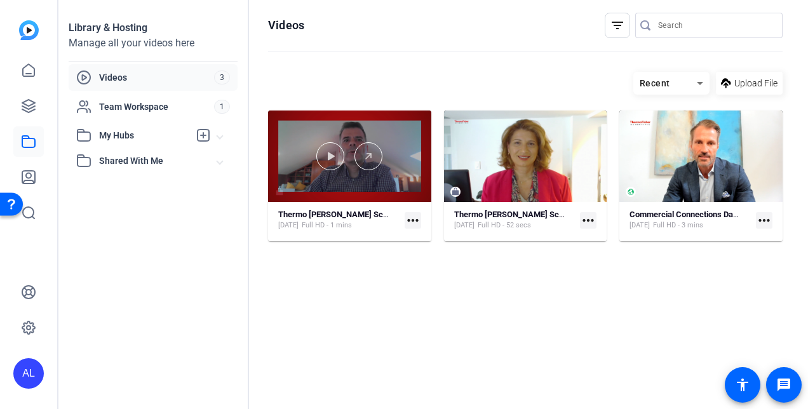 This screenshot has width=808, height=409. What do you see at coordinates (144, 135) in the screenshot?
I see `span: My Hubs` at bounding box center [144, 135].